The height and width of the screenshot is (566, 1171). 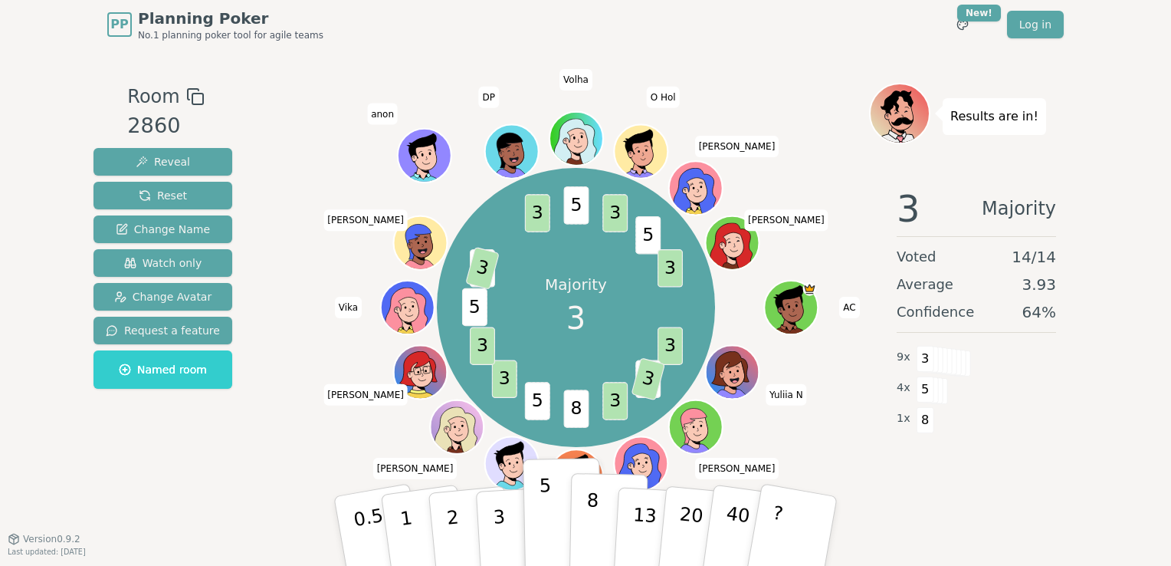 What do you see at coordinates (153, 97) in the screenshot?
I see `span: Room` at bounding box center [153, 97].